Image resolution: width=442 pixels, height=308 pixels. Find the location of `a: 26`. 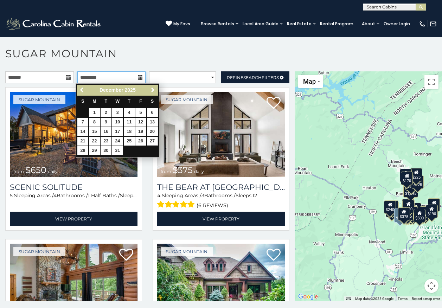

a: 26 is located at coordinates (141, 141).